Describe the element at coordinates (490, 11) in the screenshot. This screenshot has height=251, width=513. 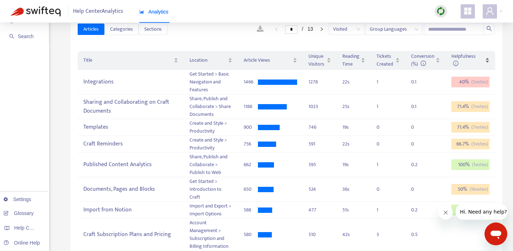
I see `span: user` at that location.